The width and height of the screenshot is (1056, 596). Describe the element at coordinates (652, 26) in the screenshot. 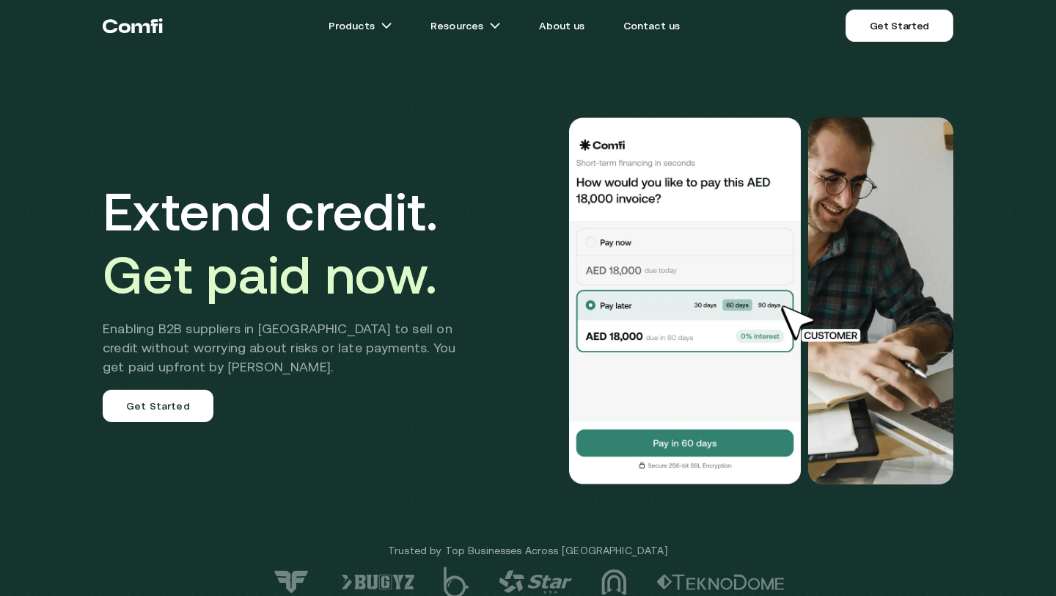

I see `a: Contact us` at that location.